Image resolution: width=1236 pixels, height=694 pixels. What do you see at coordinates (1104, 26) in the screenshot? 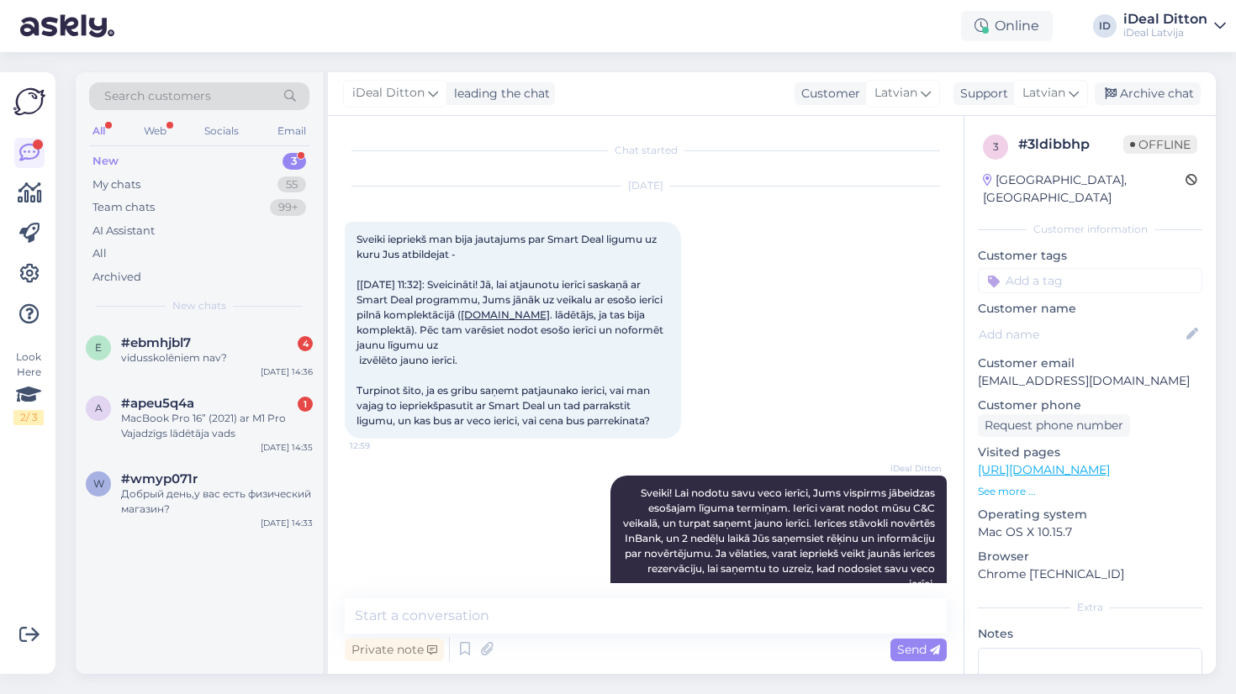
I see `div: ID` at bounding box center [1104, 26].